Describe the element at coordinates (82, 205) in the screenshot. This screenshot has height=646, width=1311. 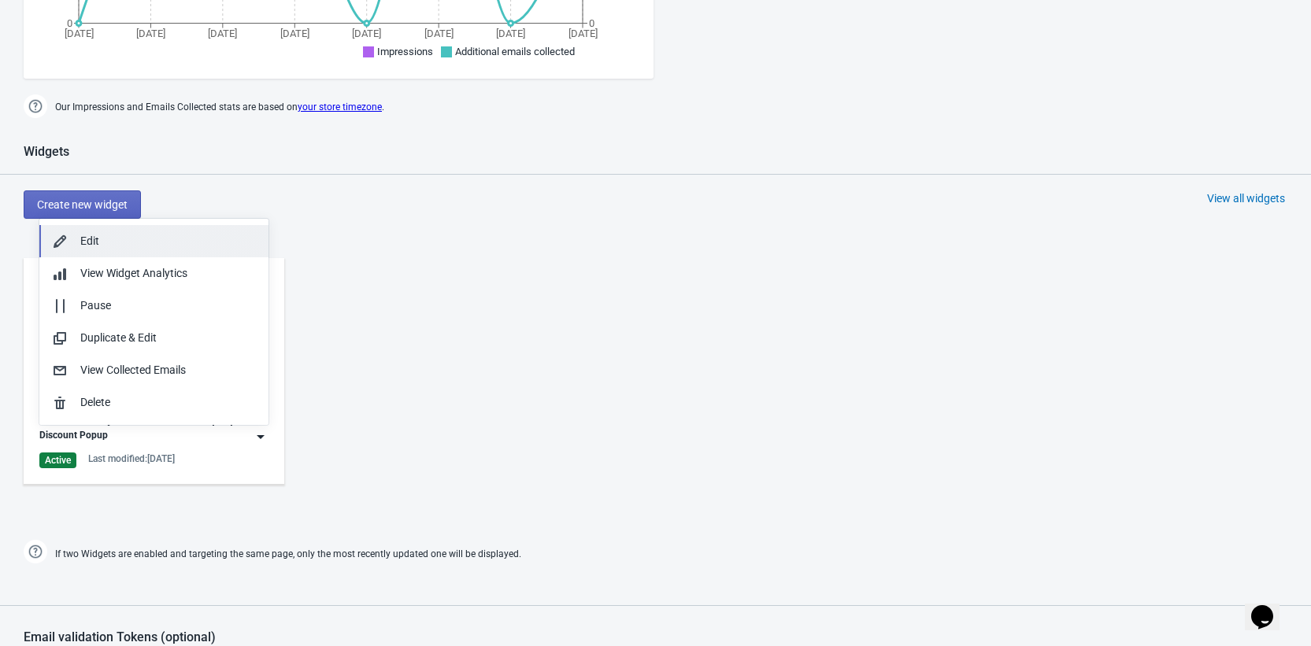
I see `span: Create new widget` at that location.